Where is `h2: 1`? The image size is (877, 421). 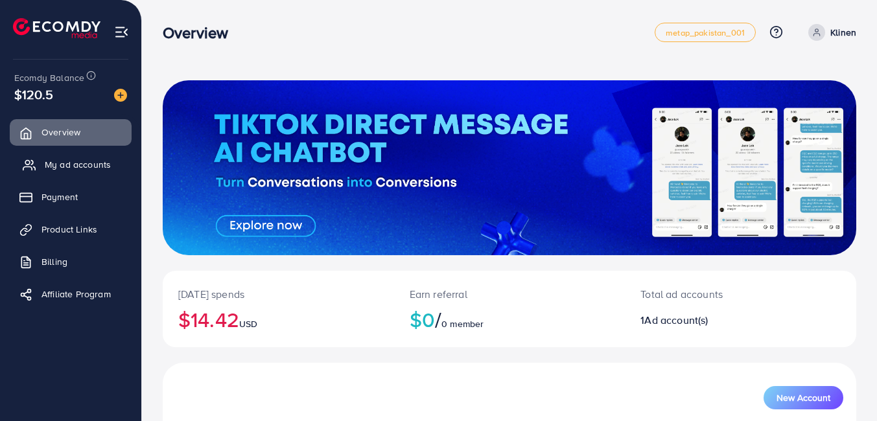 h2: 1 is located at coordinates (711, 320).